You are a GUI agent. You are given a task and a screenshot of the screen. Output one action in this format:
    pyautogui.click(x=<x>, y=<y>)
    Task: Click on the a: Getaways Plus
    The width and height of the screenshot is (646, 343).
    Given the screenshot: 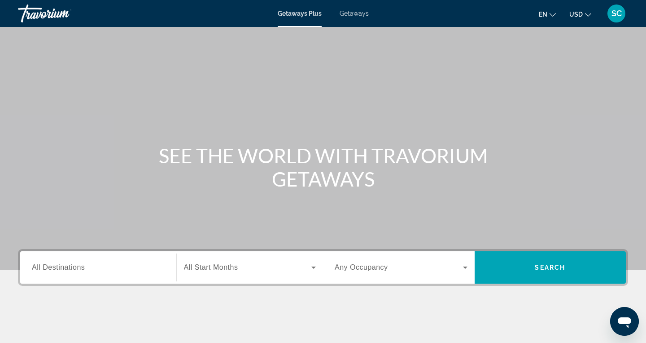 What is the action you would take?
    pyautogui.click(x=300, y=13)
    